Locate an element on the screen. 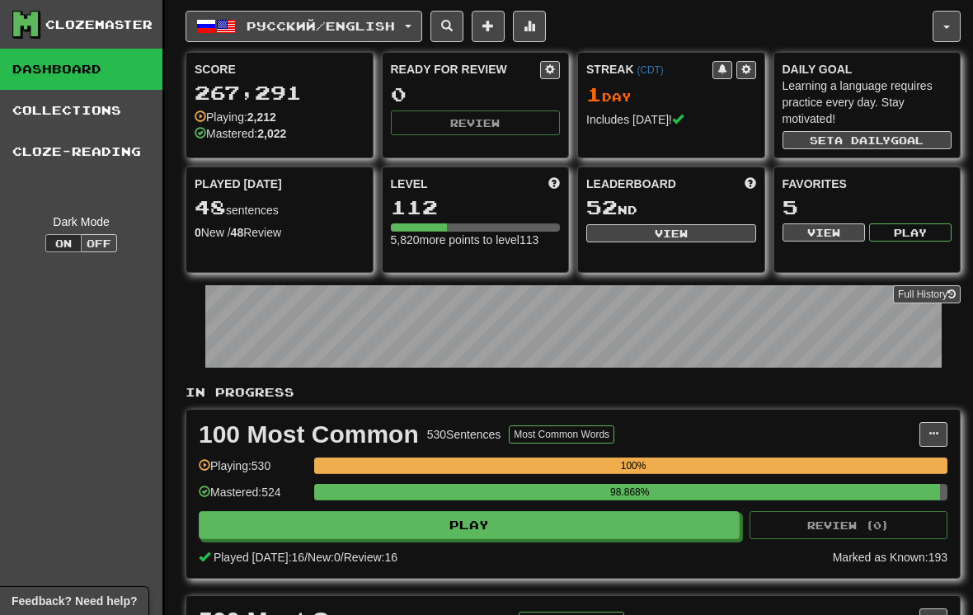  span: Level is located at coordinates (409, 184).